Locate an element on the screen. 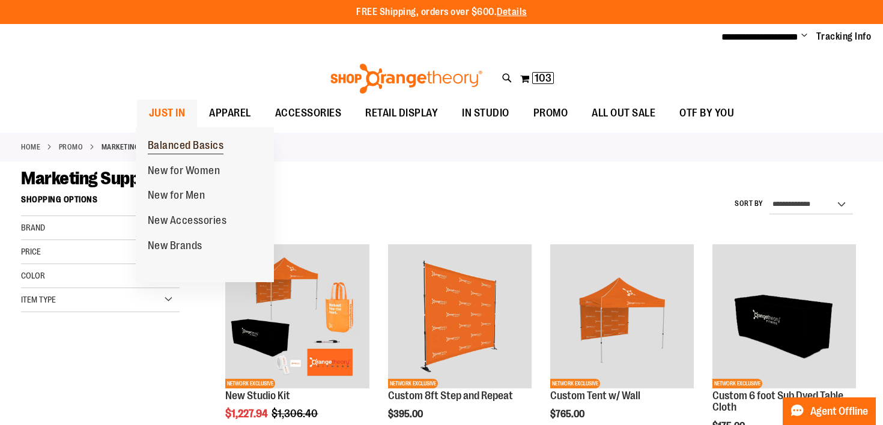  p: FREE Shipping, orders over $600. is located at coordinates (442, 12).